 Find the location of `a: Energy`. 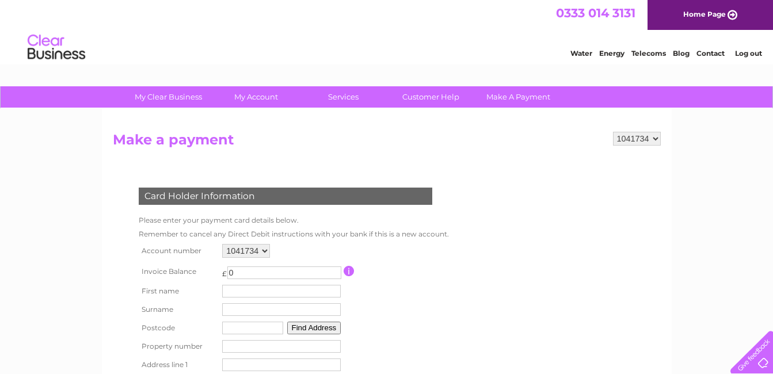

a: Energy is located at coordinates (612, 53).